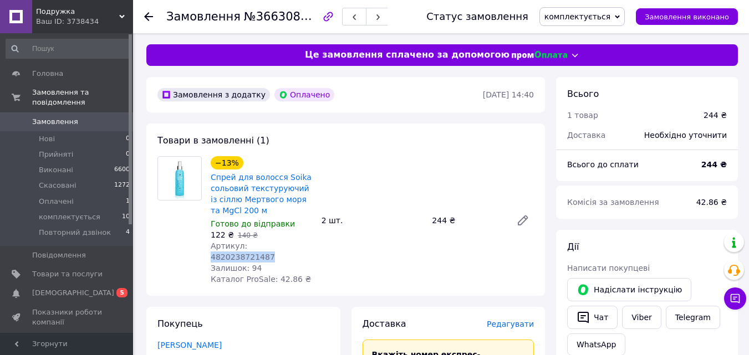  Describe the element at coordinates (582, 115) in the screenshot. I see `span: 1 товар` at that location.